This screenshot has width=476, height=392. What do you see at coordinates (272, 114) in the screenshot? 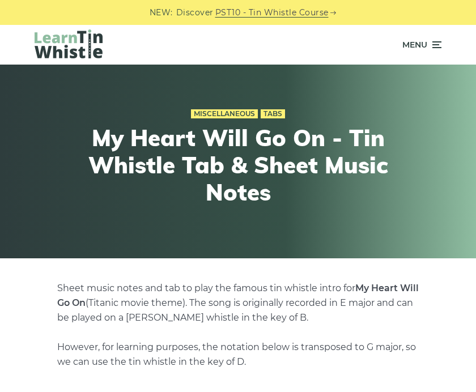
I see `a: Tabs` at bounding box center [272, 114].